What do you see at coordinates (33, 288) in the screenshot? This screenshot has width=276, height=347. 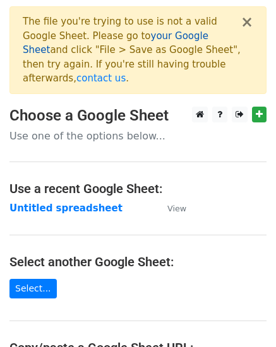 I see `a: Select...` at bounding box center [33, 288].